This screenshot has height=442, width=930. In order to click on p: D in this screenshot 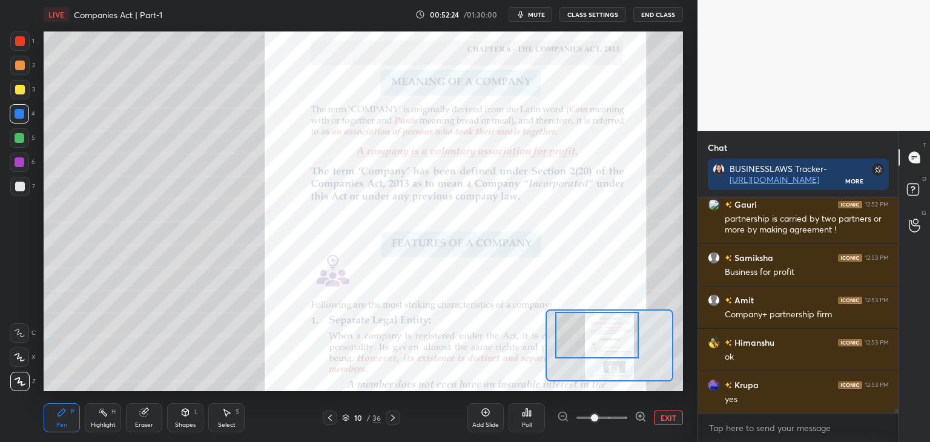, I will do `click(924, 179)`.